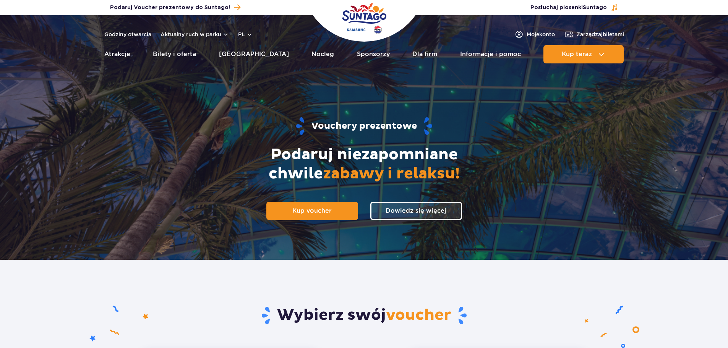  Describe the element at coordinates (117, 54) in the screenshot. I see `a: Atrakcje` at that location.